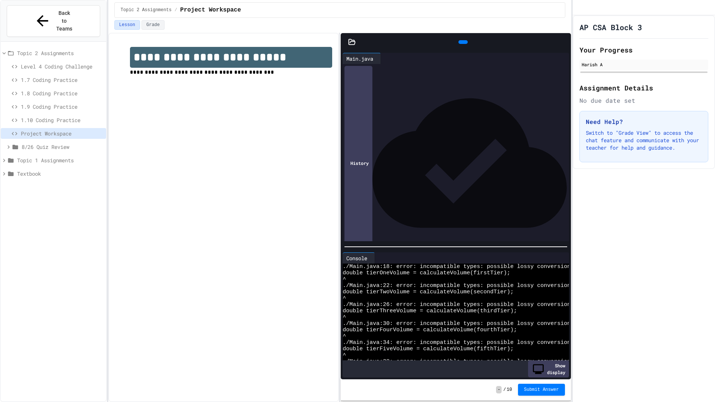 This screenshot has width=715, height=402. I want to click on span: Level 4 Coding Challenge, so click(62, 66).